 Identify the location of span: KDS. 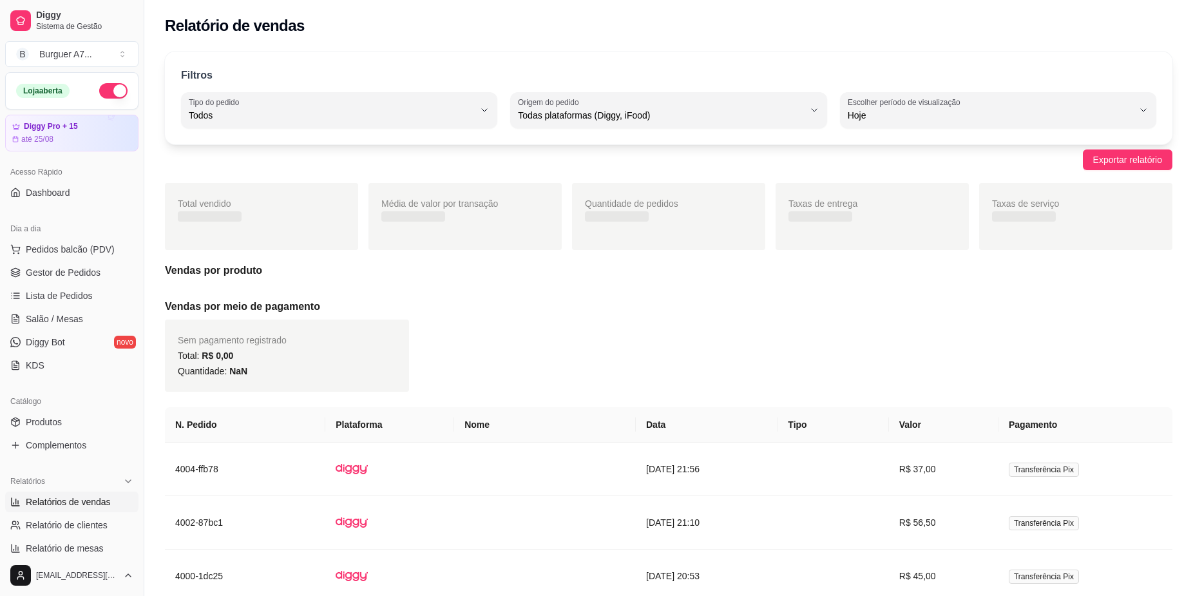
(35, 365).